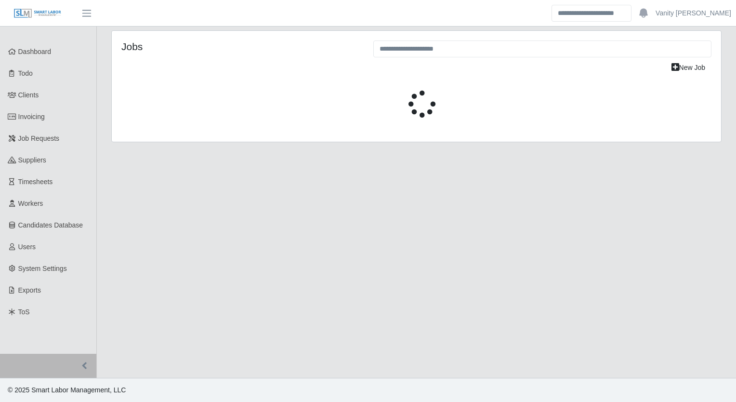 The width and height of the screenshot is (736, 402). I want to click on span: Candidates Database, so click(51, 225).